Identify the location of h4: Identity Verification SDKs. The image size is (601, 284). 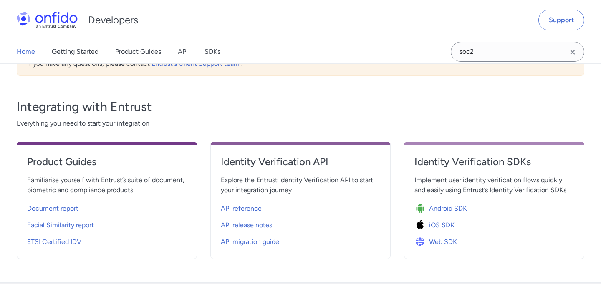
(494, 162).